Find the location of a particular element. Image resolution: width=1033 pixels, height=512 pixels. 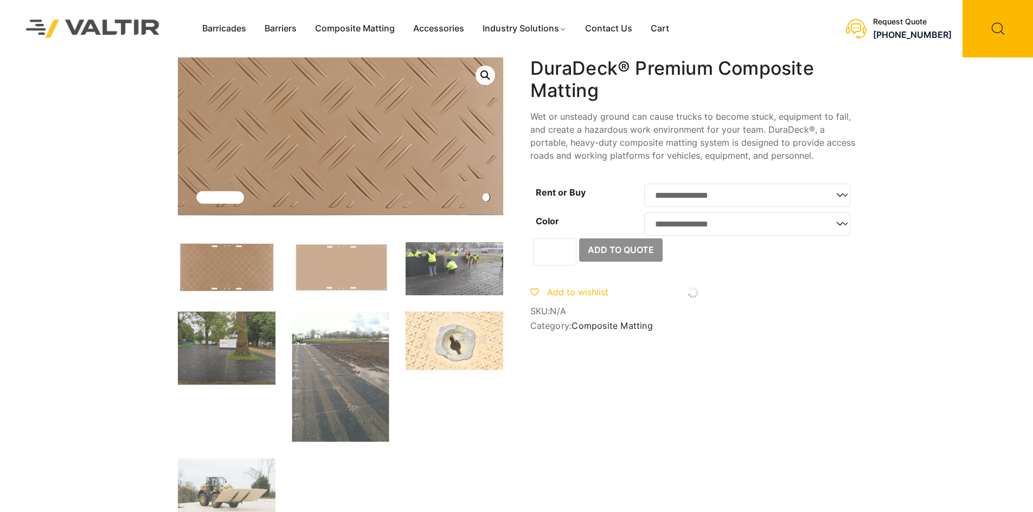

img: duradeck-groundprotection-4-1024x768-1.jpg is located at coordinates (227, 348).